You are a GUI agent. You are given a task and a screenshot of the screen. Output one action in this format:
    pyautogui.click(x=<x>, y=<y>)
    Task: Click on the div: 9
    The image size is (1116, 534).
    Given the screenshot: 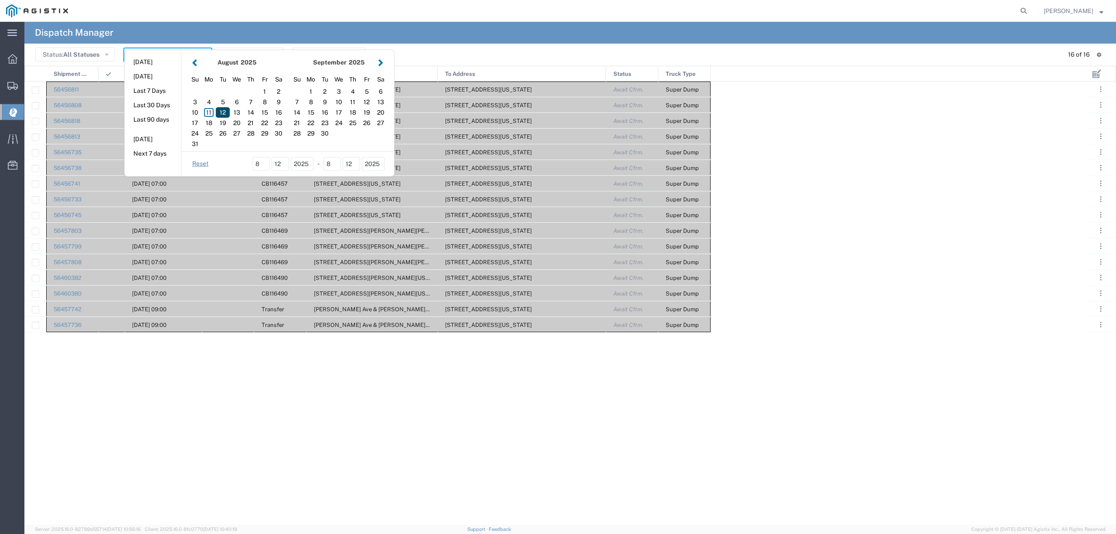 What is the action you would take?
    pyautogui.click(x=279, y=102)
    